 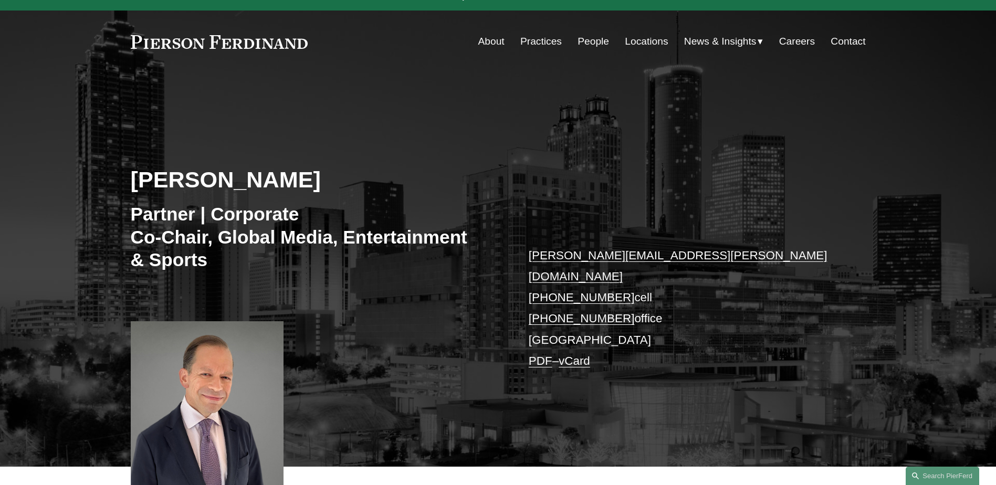 What do you see at coordinates (848, 41) in the screenshot?
I see `a: Contact` at bounding box center [848, 41].